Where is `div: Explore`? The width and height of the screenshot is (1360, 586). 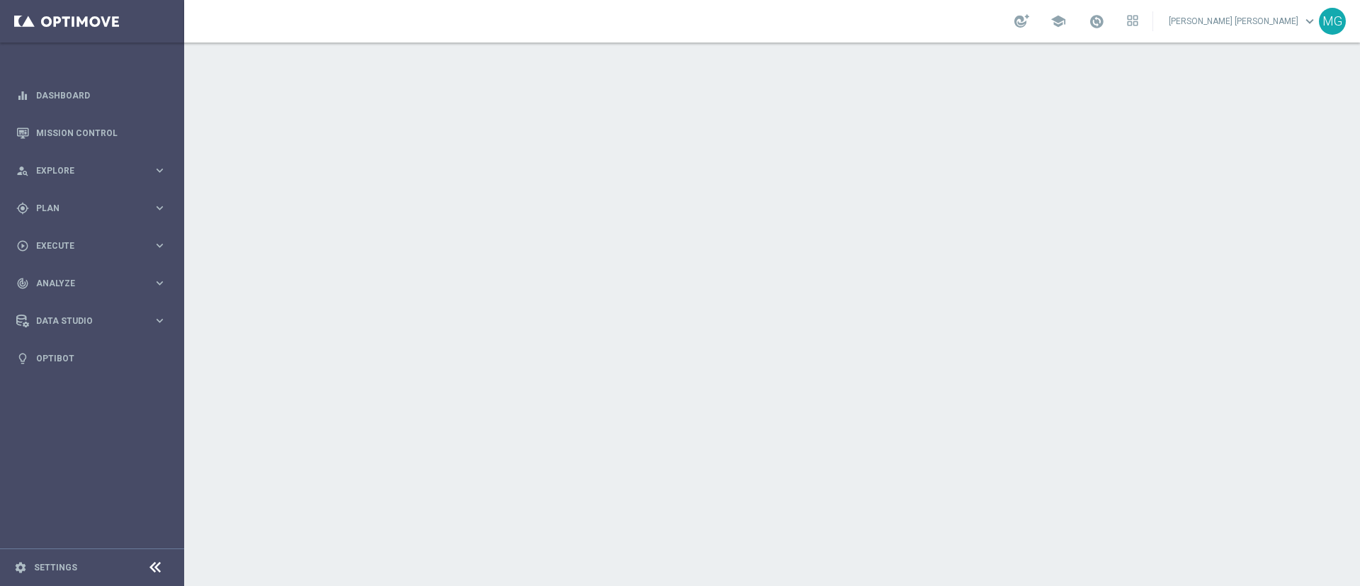
div: Explore is located at coordinates (84, 171).